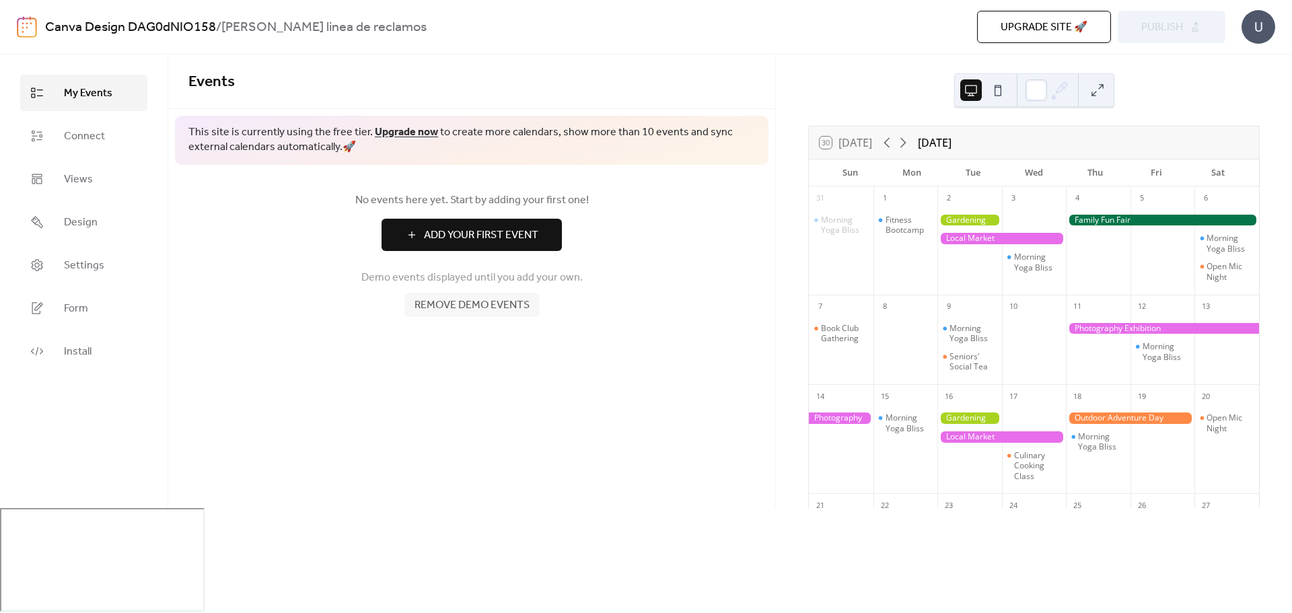  Describe the element at coordinates (1013, 307) in the screenshot. I see `div: 10` at that location.